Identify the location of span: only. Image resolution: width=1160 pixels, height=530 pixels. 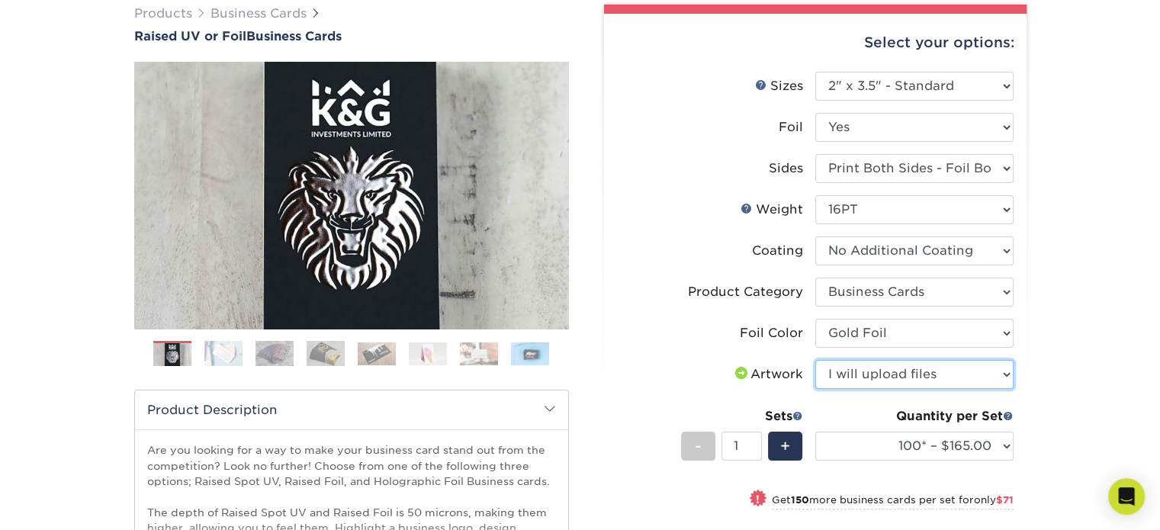
(994, 500).